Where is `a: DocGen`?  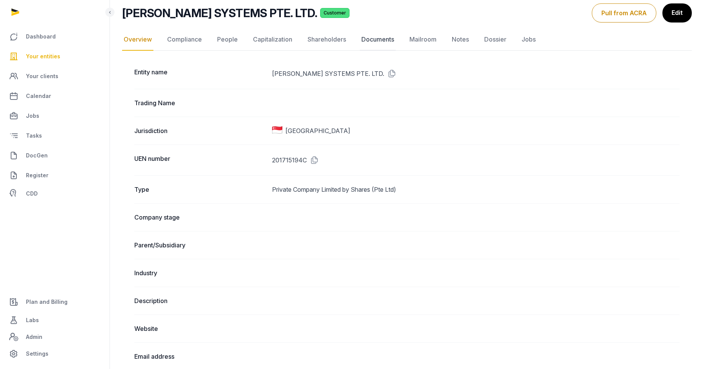 a: DocGen is located at coordinates (55, 156).